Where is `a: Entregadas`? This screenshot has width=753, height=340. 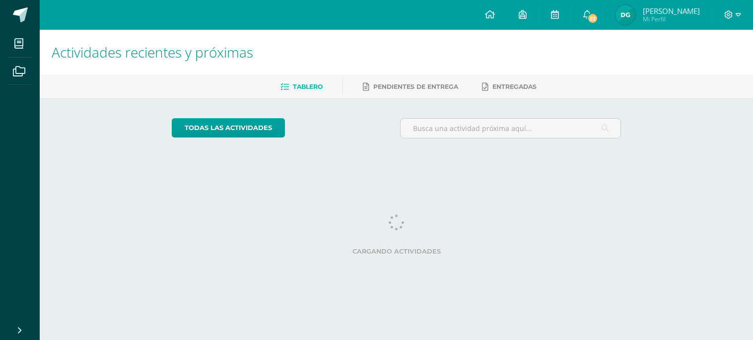
a: Entregadas is located at coordinates (509, 87).